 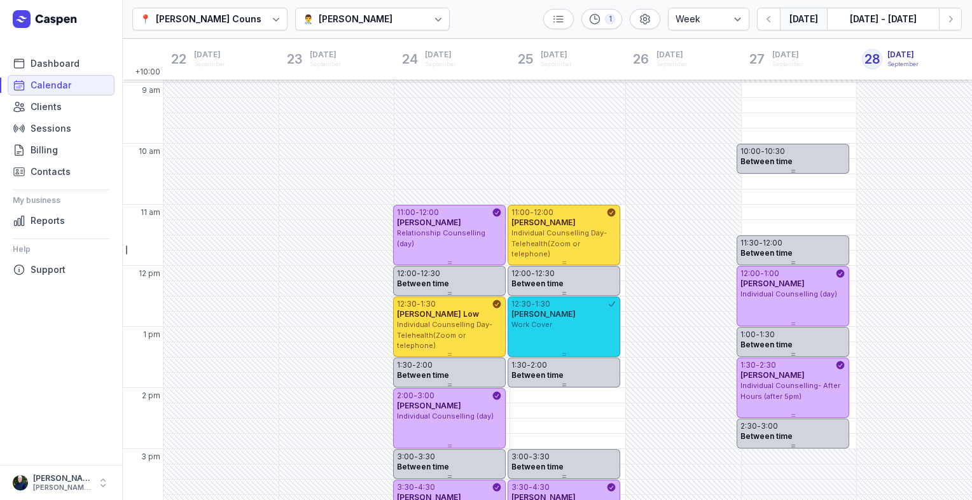 What do you see at coordinates (150, 274) in the screenshot?
I see `span: 12 pm` at bounding box center [150, 274].